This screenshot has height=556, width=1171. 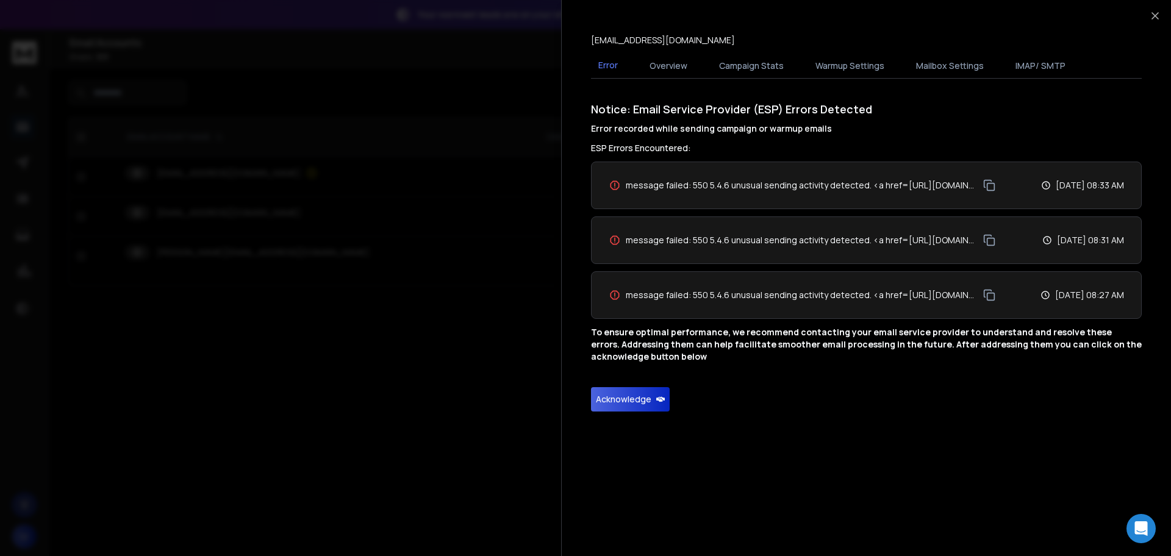 I want to click on button: Error, so click(x=608, y=66).